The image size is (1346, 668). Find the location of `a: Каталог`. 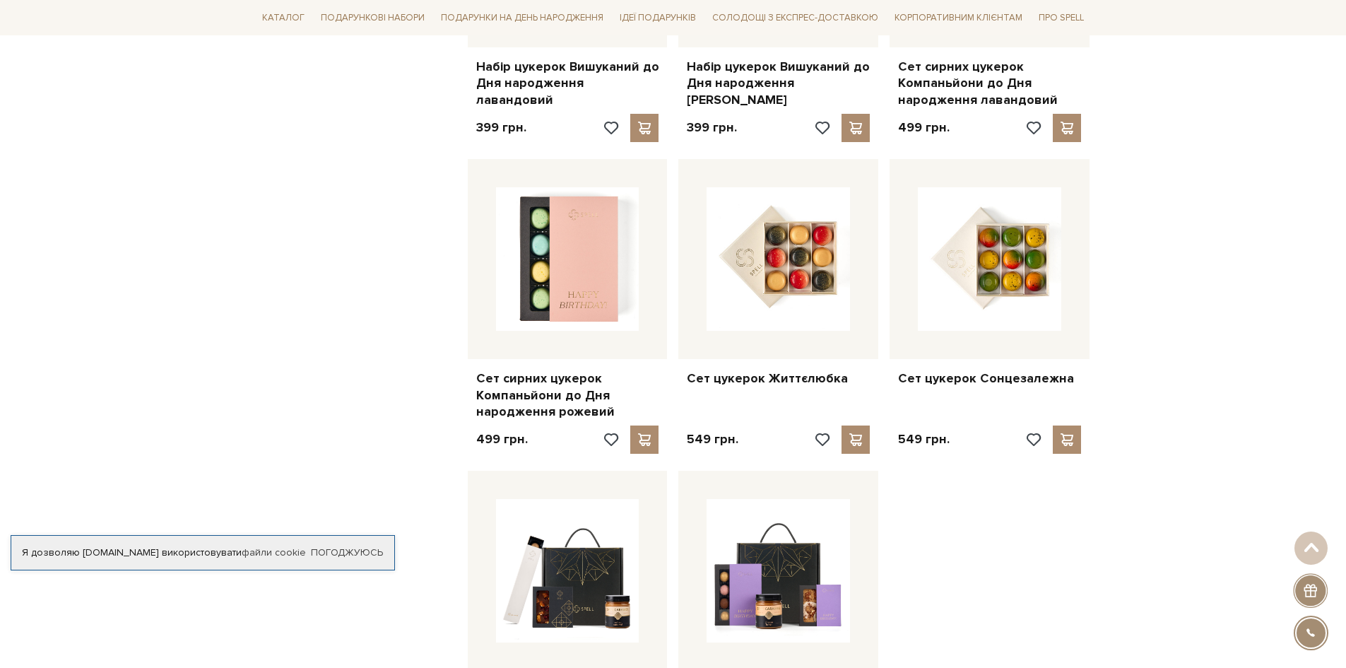

a: Каталог is located at coordinates (283, 18).